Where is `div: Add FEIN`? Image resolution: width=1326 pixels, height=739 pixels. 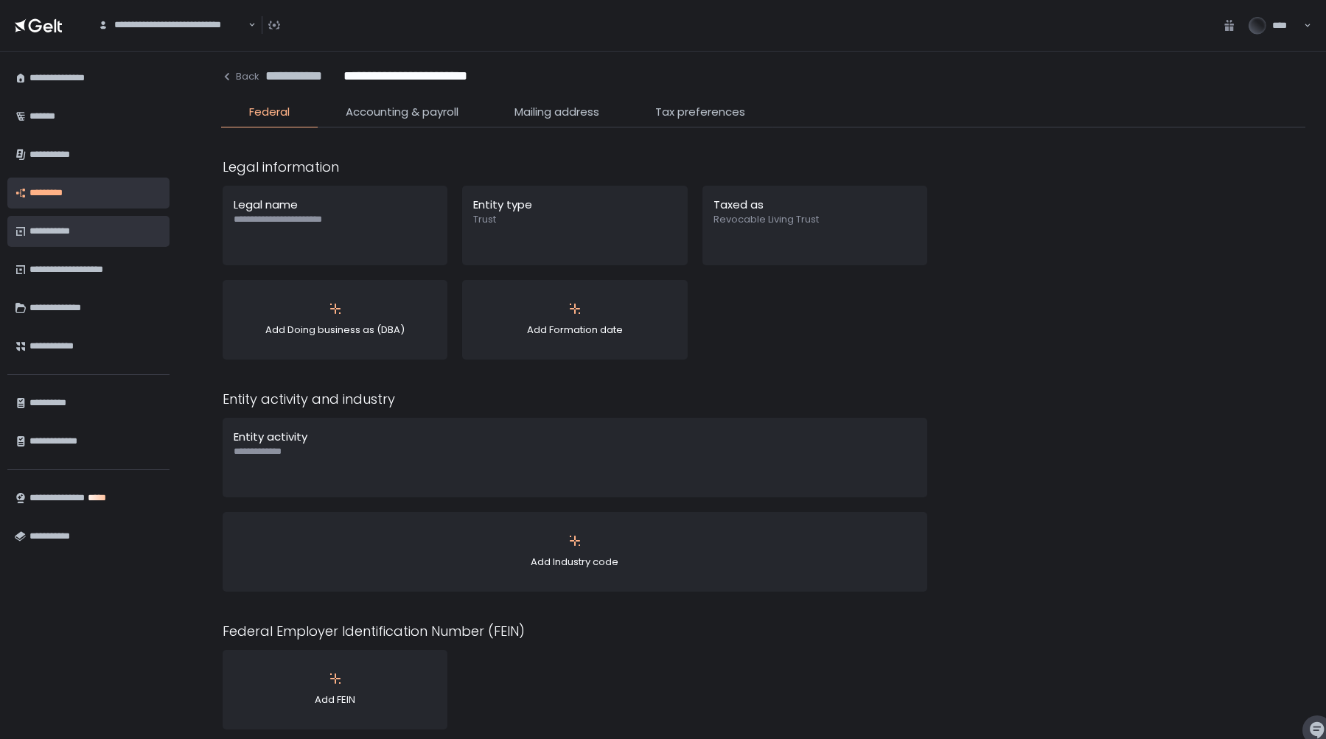
div: Add FEIN is located at coordinates (335, 690).